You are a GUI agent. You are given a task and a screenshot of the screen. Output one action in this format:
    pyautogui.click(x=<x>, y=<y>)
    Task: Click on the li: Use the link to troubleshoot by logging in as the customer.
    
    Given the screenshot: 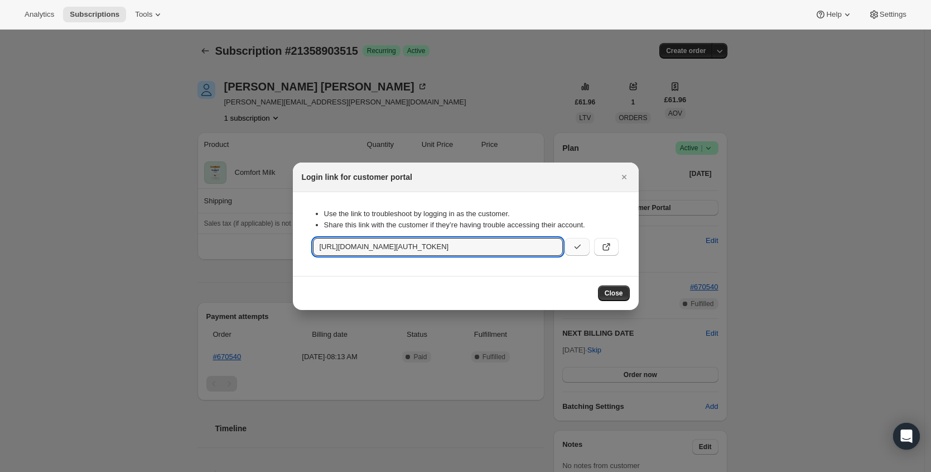 What is the action you would take?
    pyautogui.click(x=472, y=214)
    